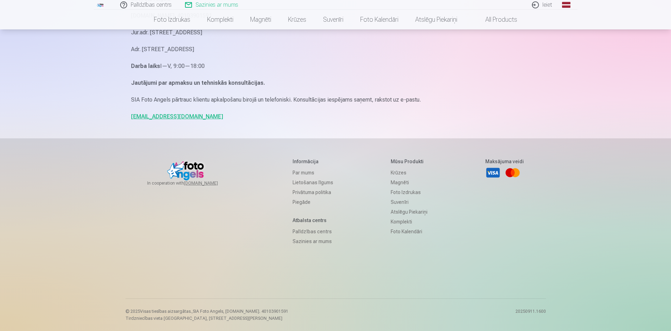 Image resolution: width=671 pixels, height=331 pixels. Describe the element at coordinates (531, 315) in the screenshot. I see `p: 20250911.1600` at that location.